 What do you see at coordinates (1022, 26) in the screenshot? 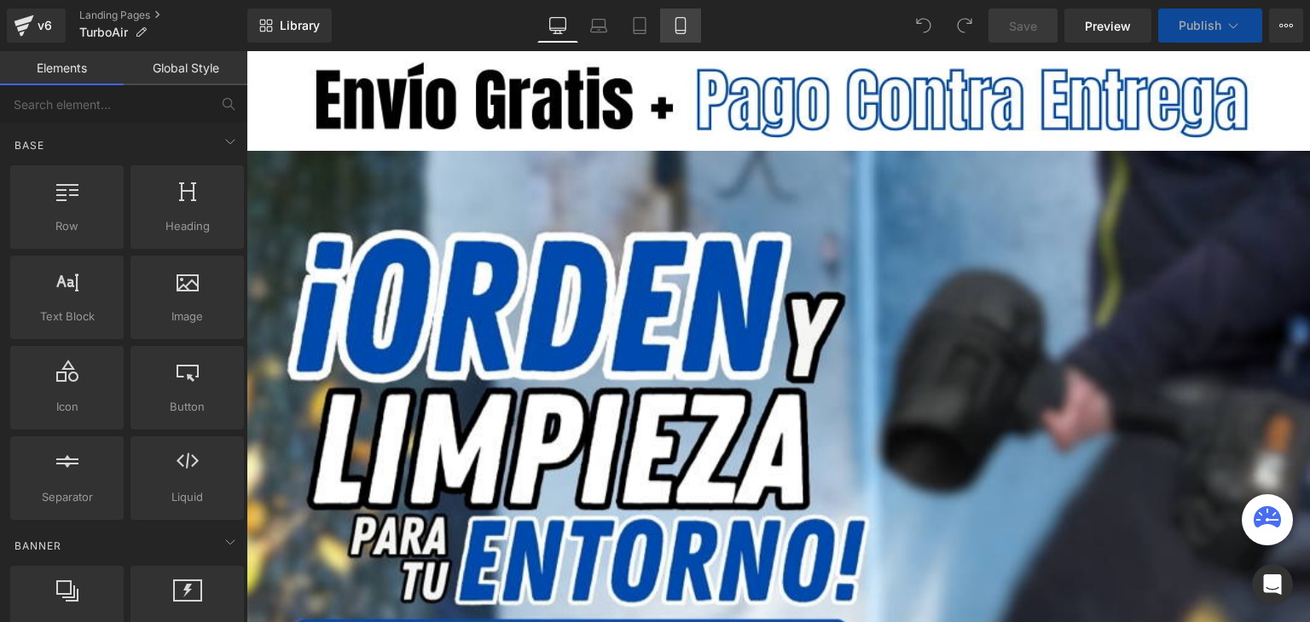
I see `span: Save` at bounding box center [1022, 26].